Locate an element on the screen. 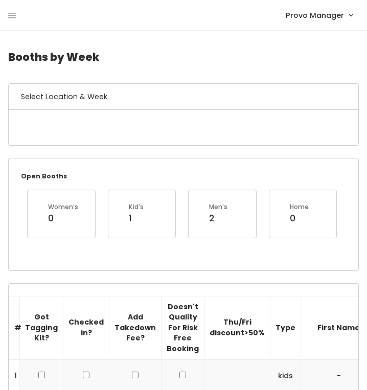 This screenshot has width=367, height=390. th: Type is located at coordinates (286, 328).